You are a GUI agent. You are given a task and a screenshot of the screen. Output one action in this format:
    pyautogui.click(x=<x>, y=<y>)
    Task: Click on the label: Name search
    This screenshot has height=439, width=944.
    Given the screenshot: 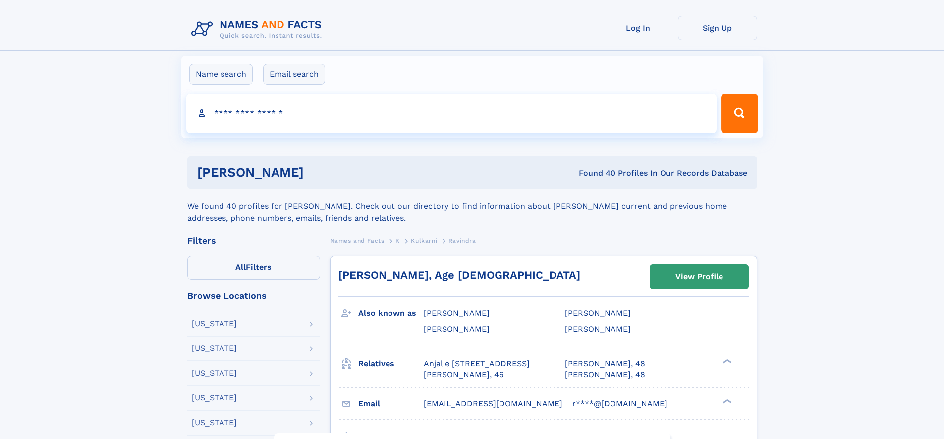 What is the action you would take?
    pyautogui.click(x=221, y=74)
    